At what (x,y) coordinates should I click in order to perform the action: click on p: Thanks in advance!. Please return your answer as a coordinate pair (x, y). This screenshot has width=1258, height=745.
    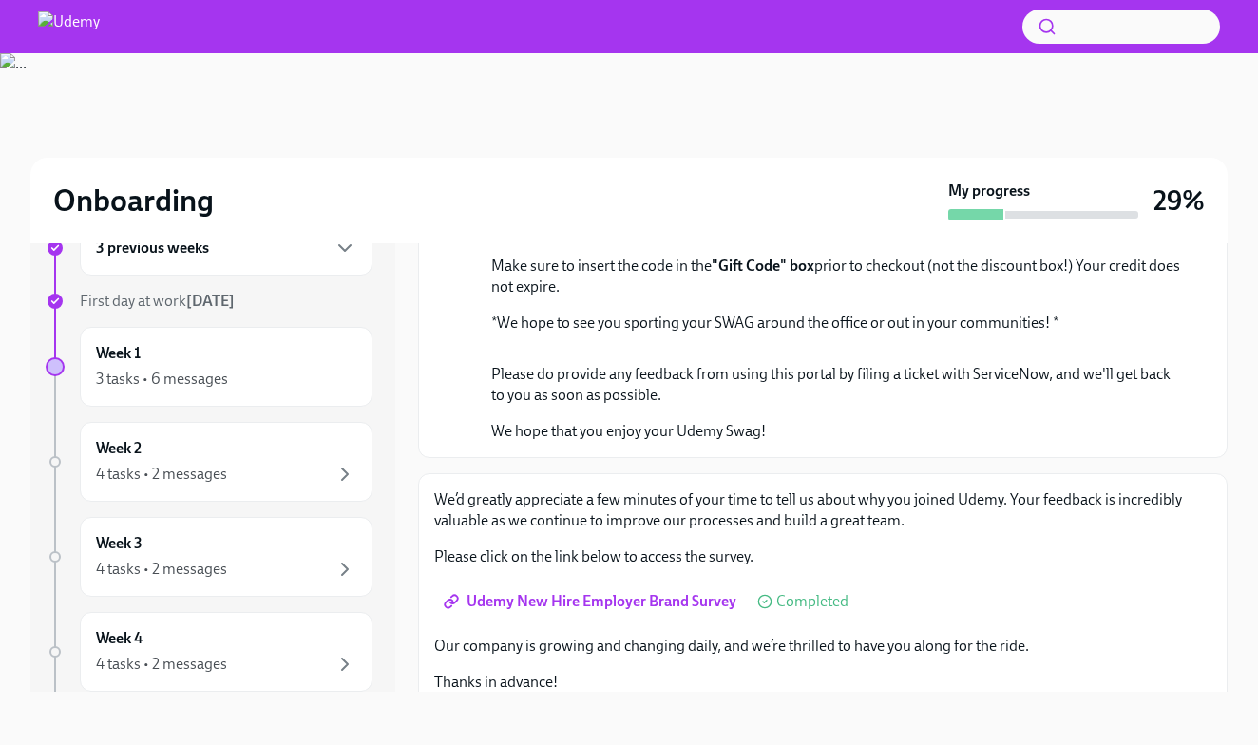
    Looking at the image, I should click on (823, 682).